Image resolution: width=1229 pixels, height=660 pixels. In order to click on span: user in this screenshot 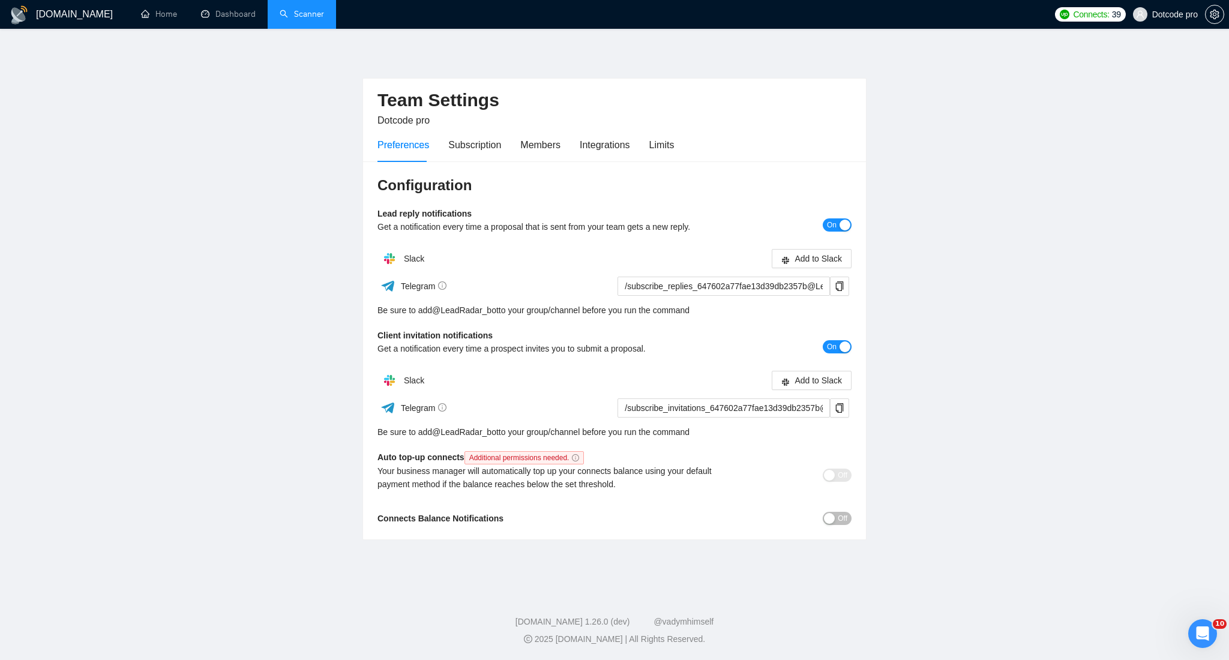, I will do `click(1140, 14)`.